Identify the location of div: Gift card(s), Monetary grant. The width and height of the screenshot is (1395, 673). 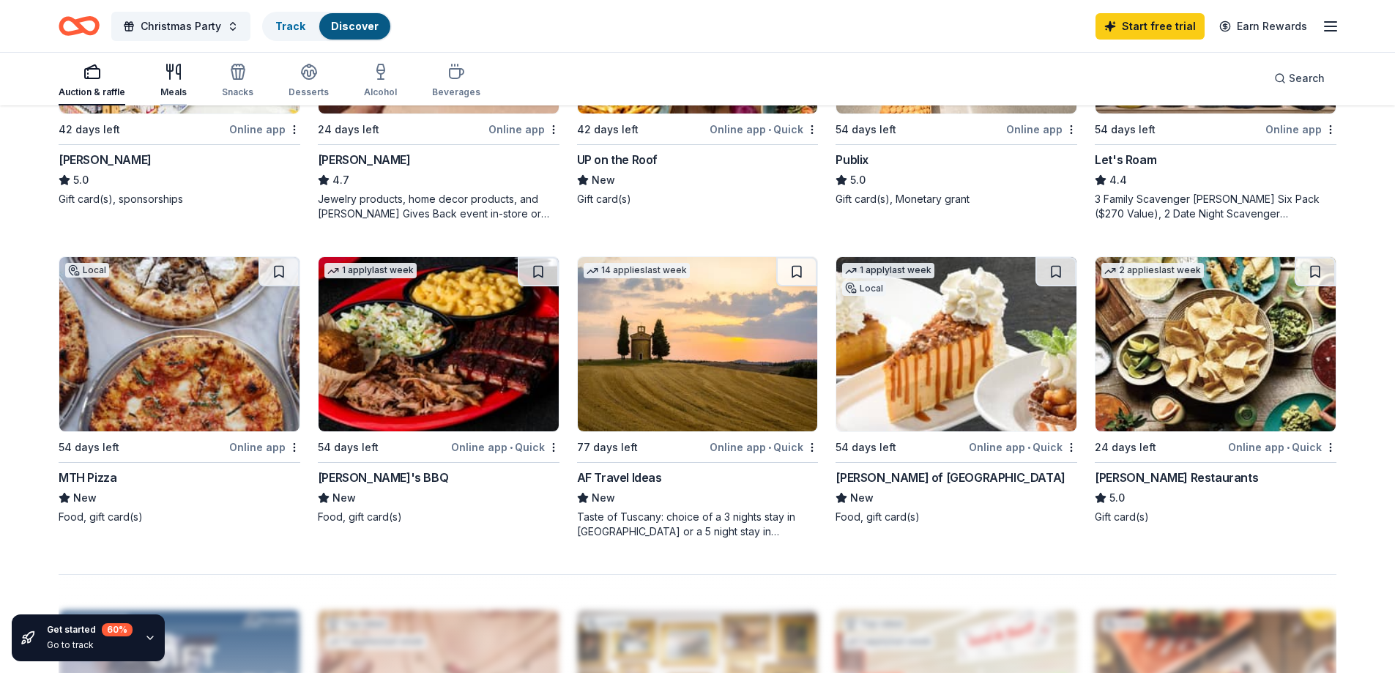
(957, 199).